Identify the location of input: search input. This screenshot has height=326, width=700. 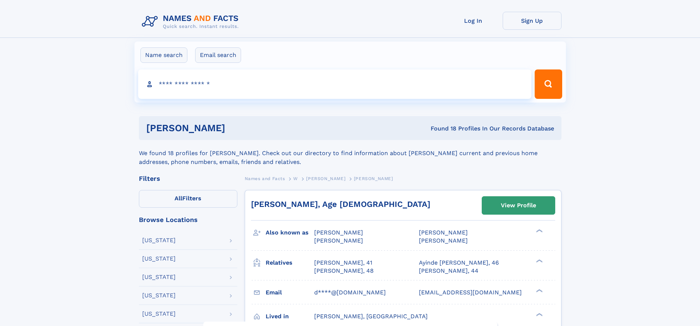
(335, 84).